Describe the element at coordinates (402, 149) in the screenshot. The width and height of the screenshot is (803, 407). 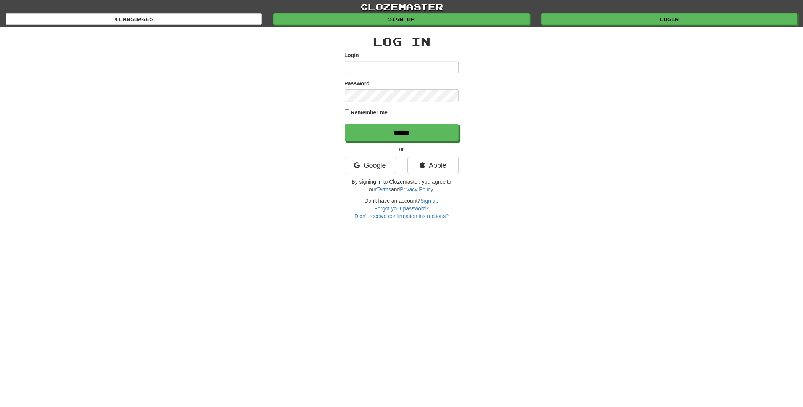
I see `p: or` at that location.